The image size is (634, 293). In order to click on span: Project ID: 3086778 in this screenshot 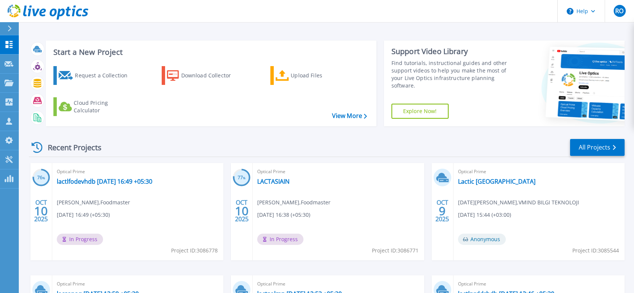, I will do `click(194, 251)`.